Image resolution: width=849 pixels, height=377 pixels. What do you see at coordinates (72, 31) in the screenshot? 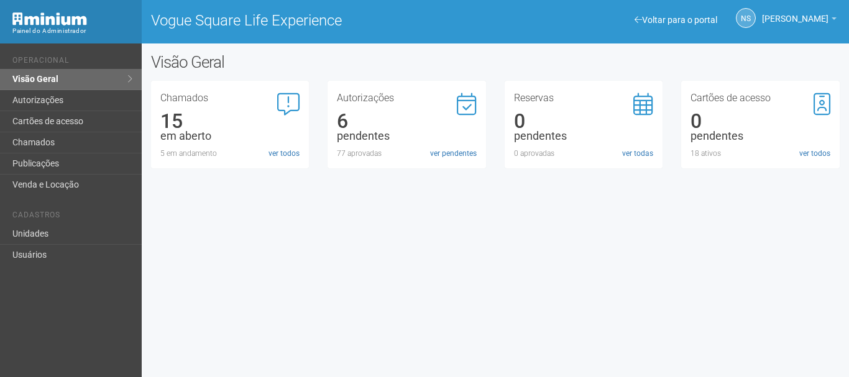
I see `div: Painel do Administrador` at bounding box center [72, 31].